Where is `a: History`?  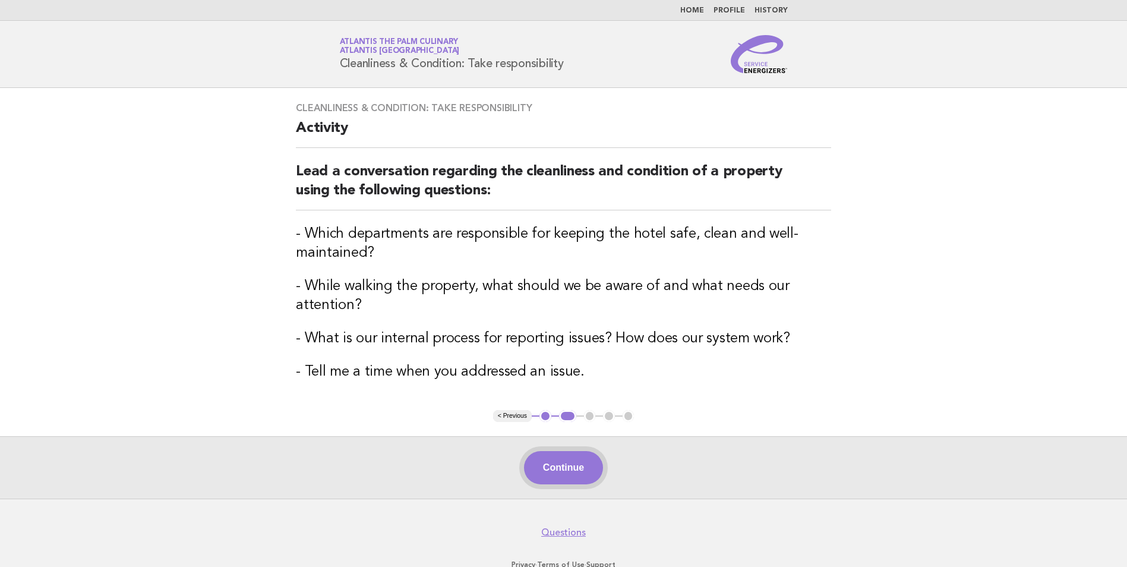 a: History is located at coordinates (771, 11).